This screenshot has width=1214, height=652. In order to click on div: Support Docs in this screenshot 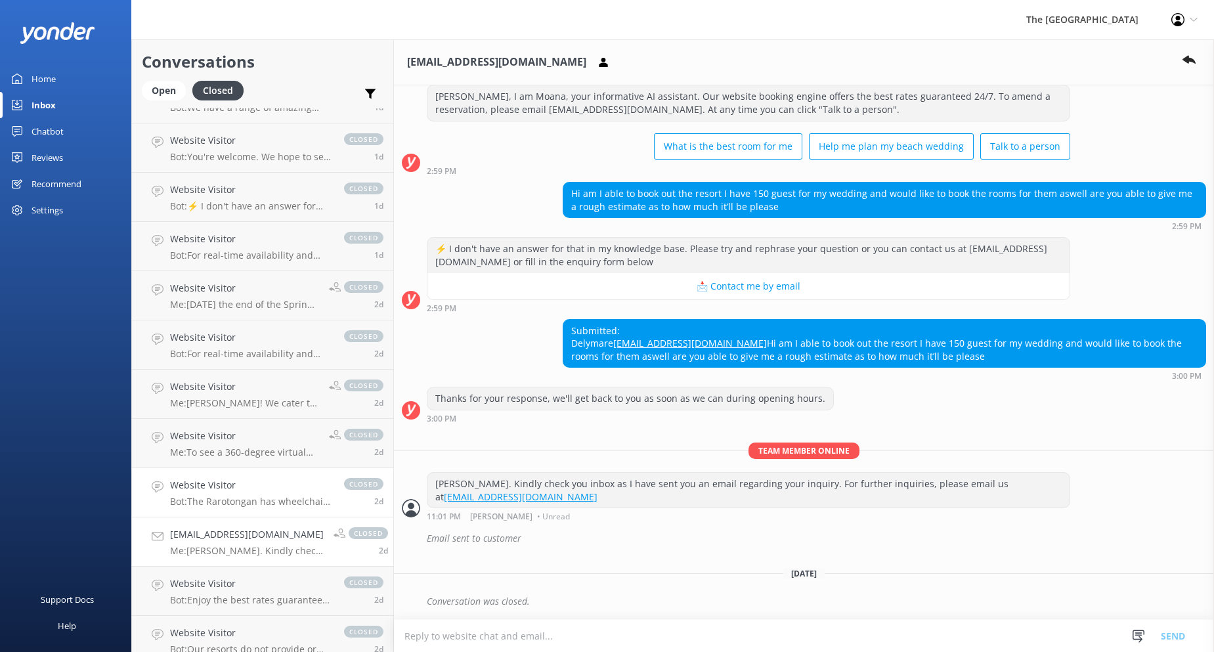, I will do `click(67, 599)`.